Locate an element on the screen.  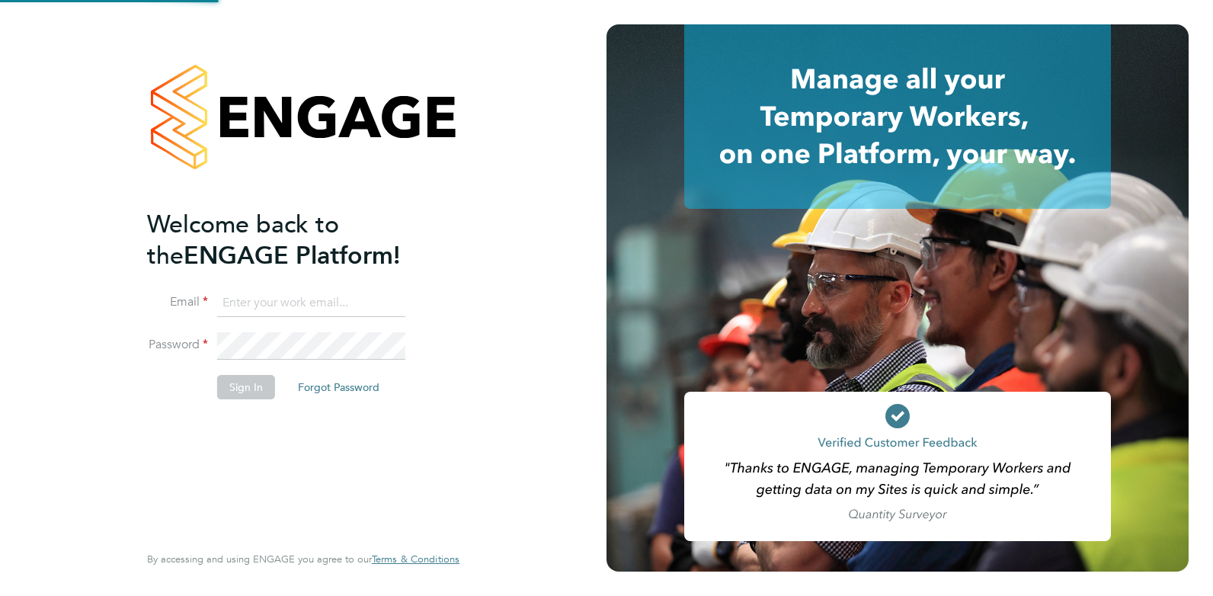
span: Welcome back to the is located at coordinates (243, 240).